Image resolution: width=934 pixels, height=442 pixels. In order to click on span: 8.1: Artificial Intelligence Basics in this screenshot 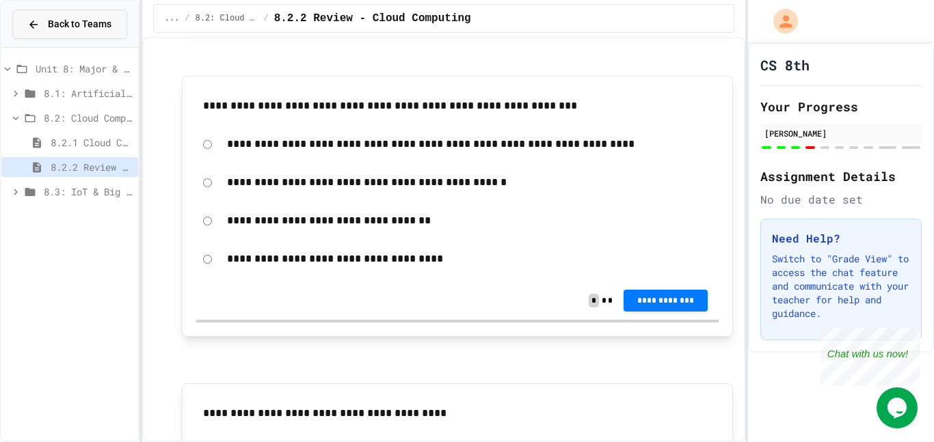, I will do `click(88, 93)`.